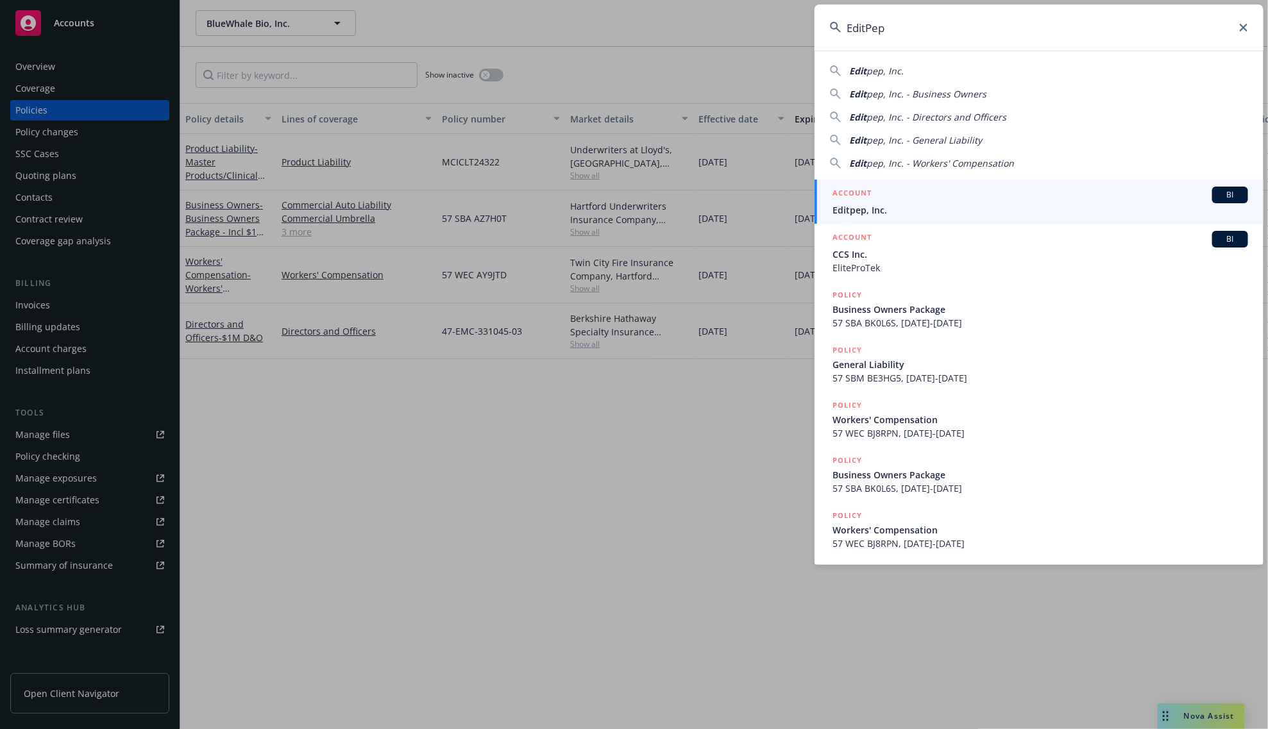 The width and height of the screenshot is (1268, 729). Describe the element at coordinates (1041, 364) in the screenshot. I see `span: General Liability` at that location.